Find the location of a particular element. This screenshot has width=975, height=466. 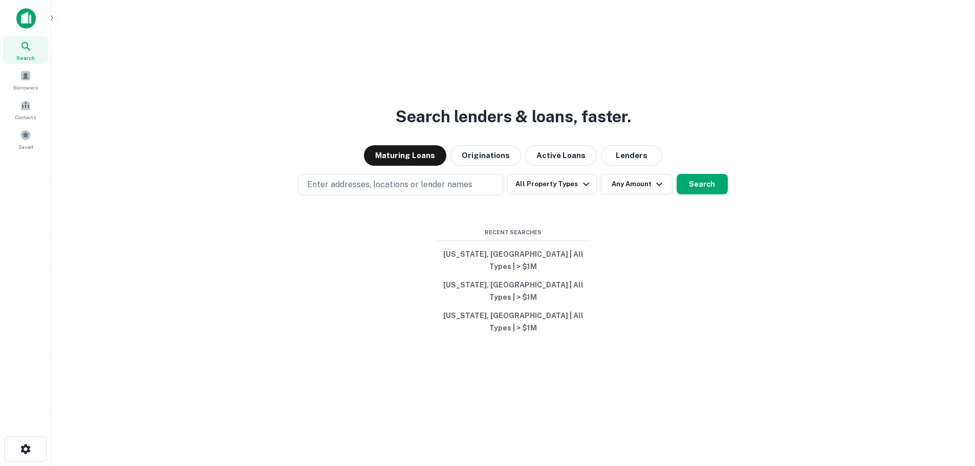

button: All Property Types is located at coordinates (552, 184).